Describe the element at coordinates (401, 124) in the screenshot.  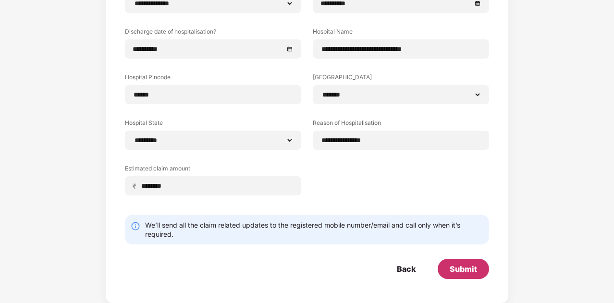
I see `label: Reason of Hospitalisation` at that location.